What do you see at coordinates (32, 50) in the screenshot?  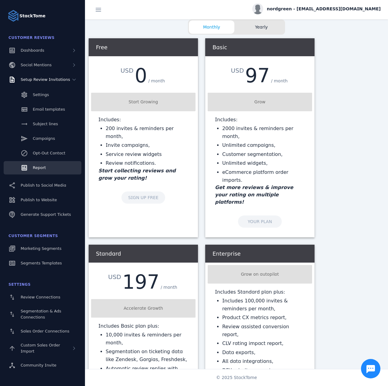 I see `span: Dashboards` at bounding box center [32, 50].